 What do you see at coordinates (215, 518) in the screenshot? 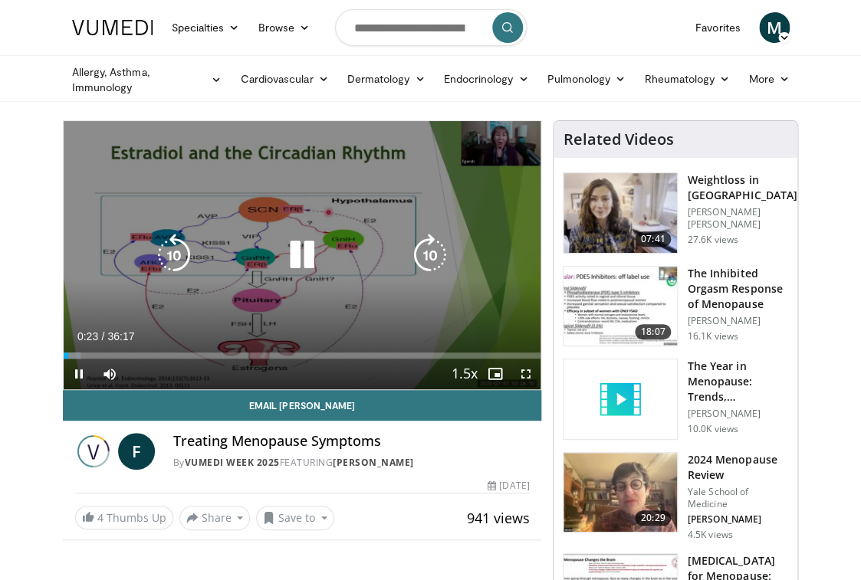
I see `button: Share` at bounding box center [215, 518].